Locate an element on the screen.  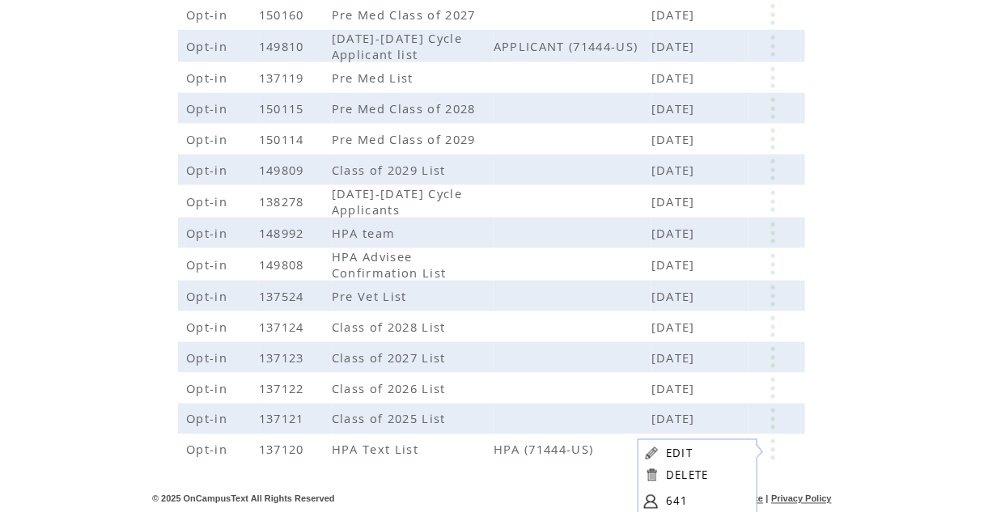
span: 150160 is located at coordinates (283, 15).